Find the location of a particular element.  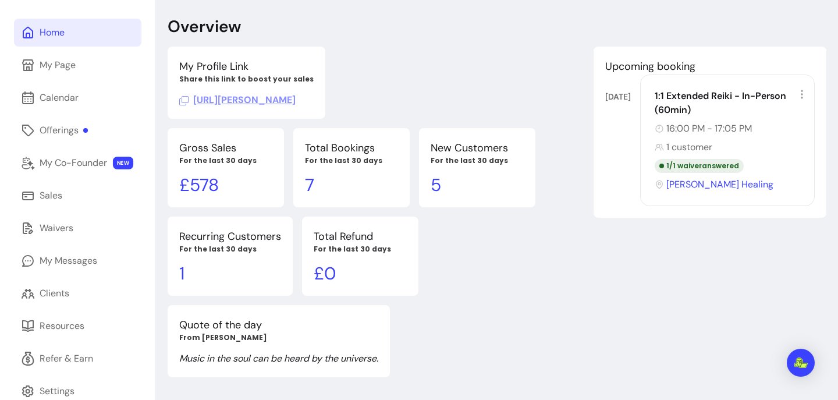

p: New Customers is located at coordinates (477, 148).